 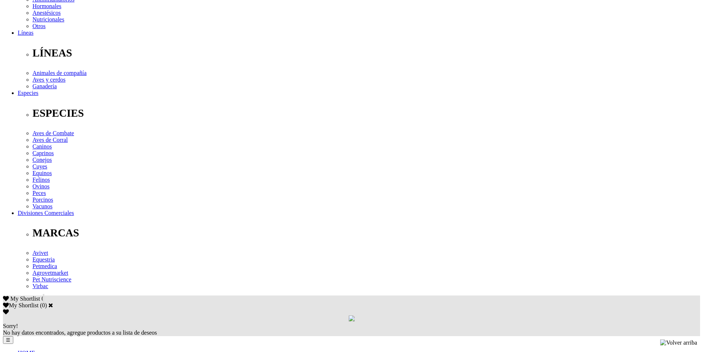 What do you see at coordinates (50, 272) in the screenshot?
I see `a: Agrovetmarket` at bounding box center [50, 272].